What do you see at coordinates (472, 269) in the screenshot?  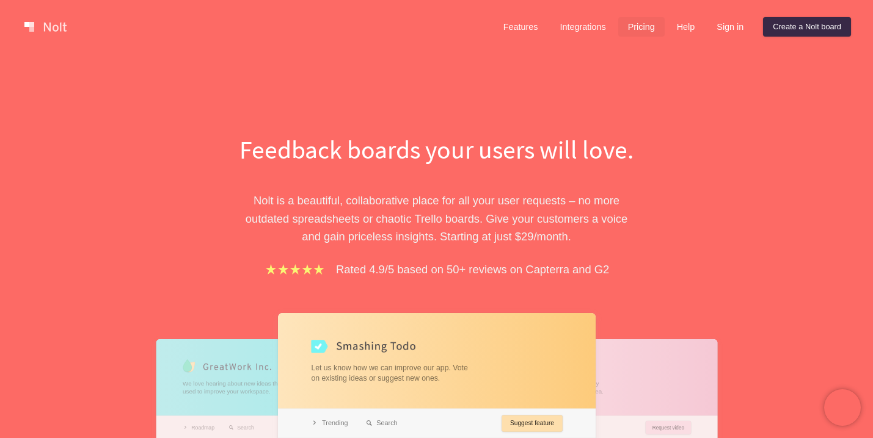 I see `p: Rated 4.9/5 based on 50+ reviews on Capterra and G2` at bounding box center [472, 269].